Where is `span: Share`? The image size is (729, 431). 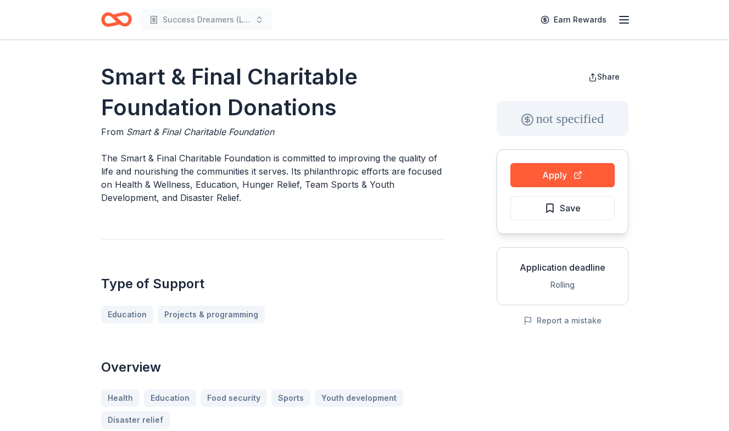
span: Share is located at coordinates (608, 76).